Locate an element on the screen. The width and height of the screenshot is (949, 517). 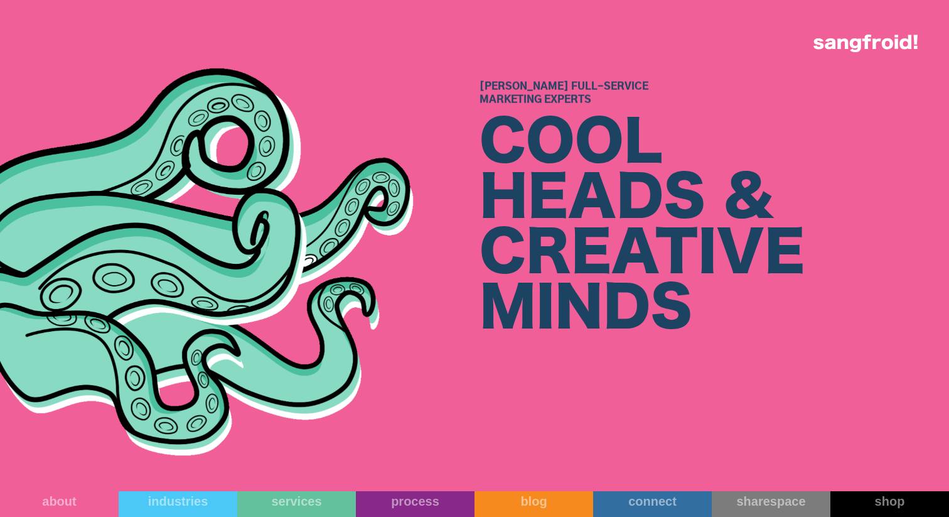
div: sharespace is located at coordinates (771, 501).